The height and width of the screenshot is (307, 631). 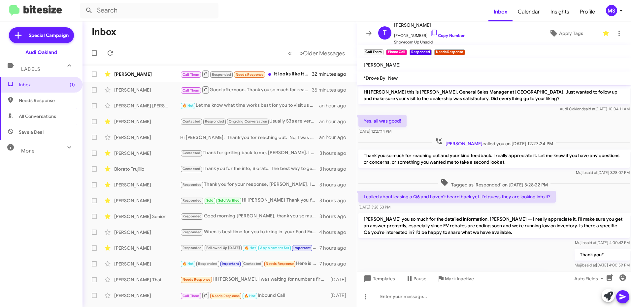 What do you see at coordinates (188, 106) in the screenshot?
I see `span: 🔥 Hot` at bounding box center [188, 106].